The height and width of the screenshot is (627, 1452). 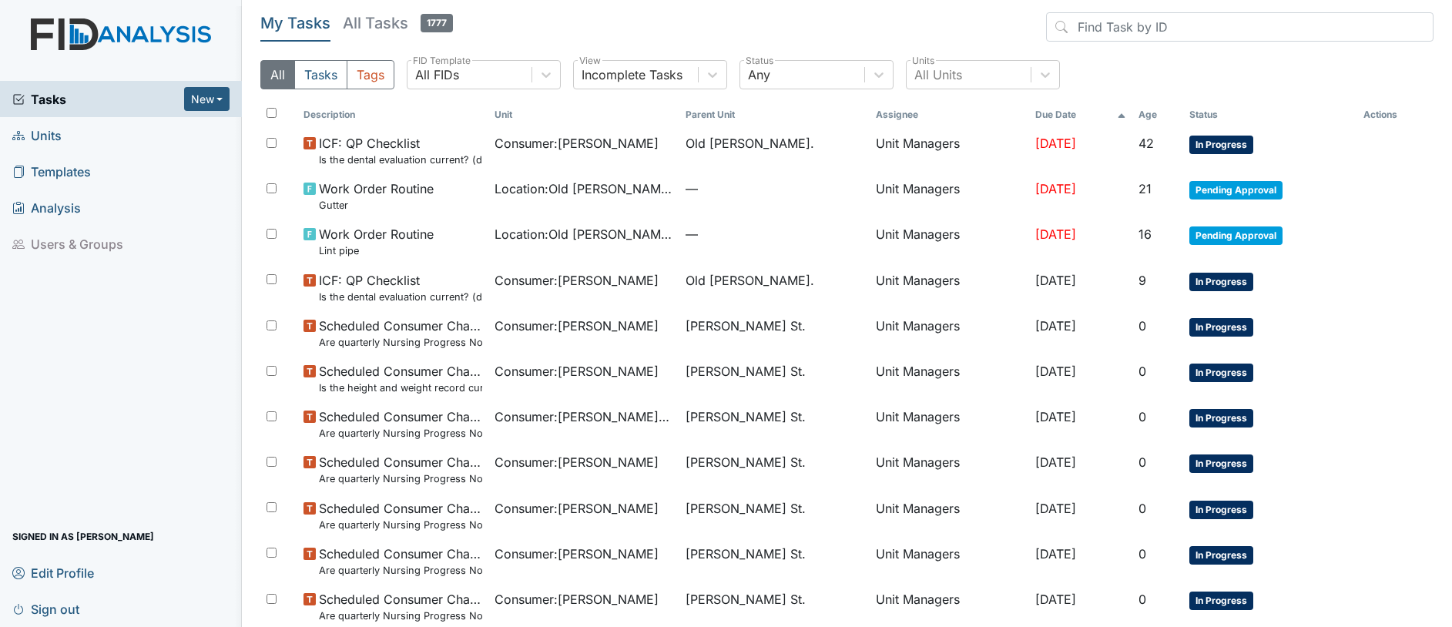 I want to click on span: 1777, so click(x=437, y=23).